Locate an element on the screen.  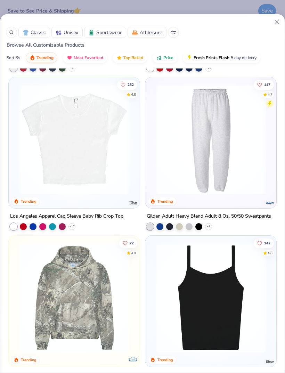
span: Price is located at coordinates (168, 58).